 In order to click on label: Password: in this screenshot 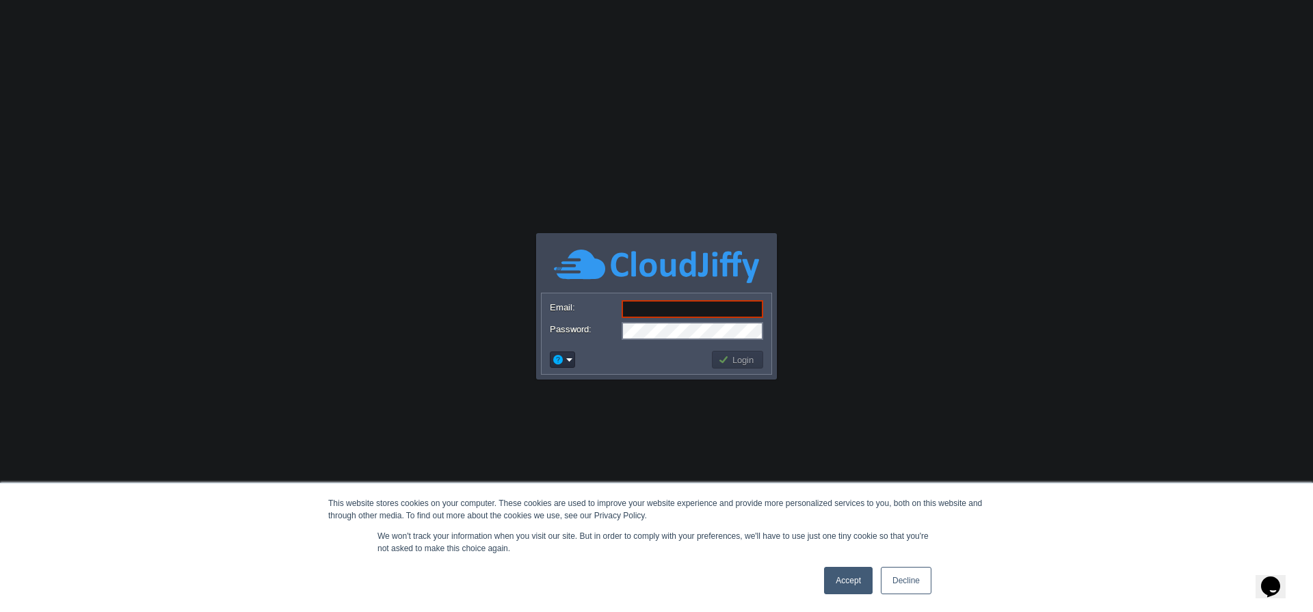, I will do `click(585, 329)`.